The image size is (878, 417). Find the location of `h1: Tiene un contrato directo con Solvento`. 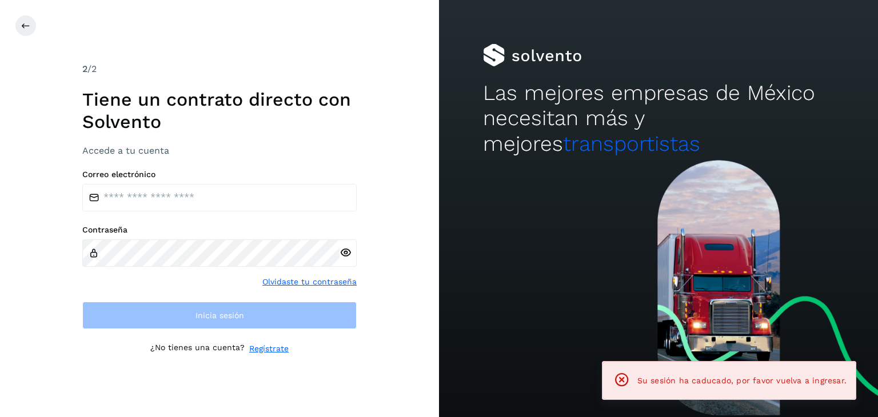

h1: Tiene un contrato directo con Solvento is located at coordinates (219, 110).